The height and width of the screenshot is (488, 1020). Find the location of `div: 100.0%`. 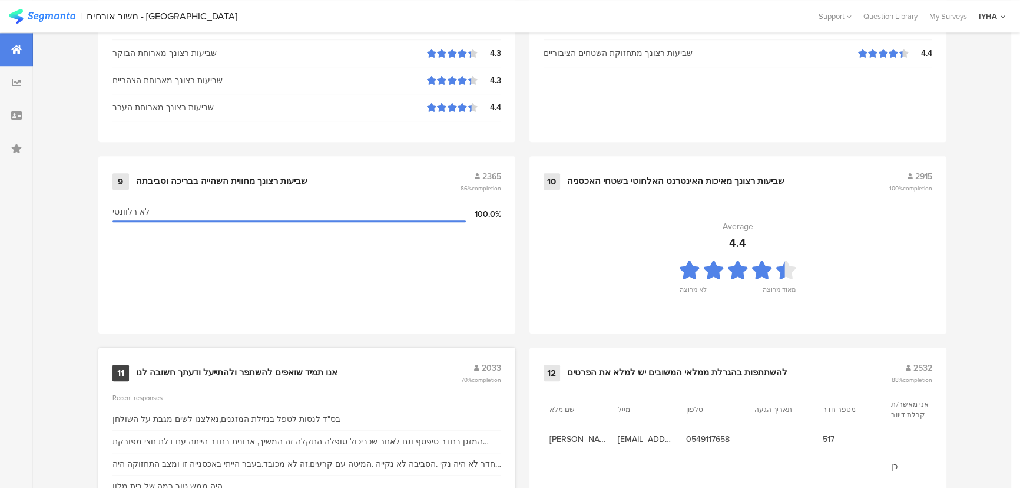

div: 100.0% is located at coordinates (483, 214).